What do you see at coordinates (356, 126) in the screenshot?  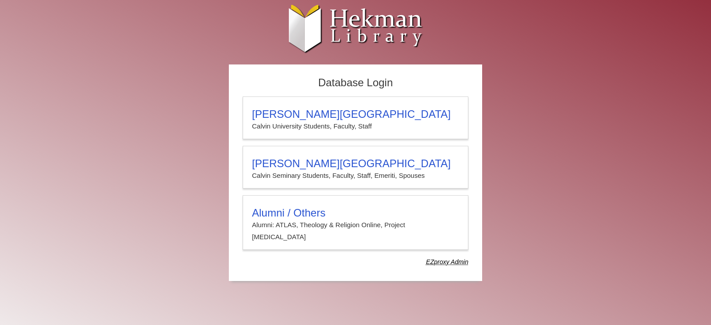 I see `p: Calvin University Students, Faculty, Staff` at bounding box center [356, 126].